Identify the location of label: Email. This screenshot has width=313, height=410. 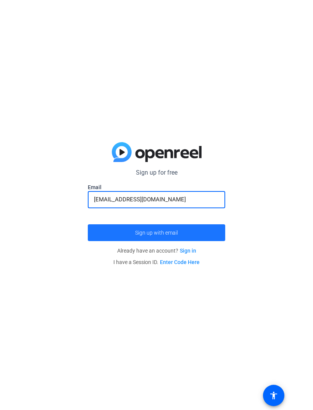
(157, 187).